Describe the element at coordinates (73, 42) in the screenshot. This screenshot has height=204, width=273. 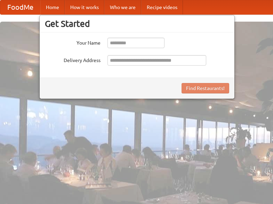
I see `label: Your Name` at that location.